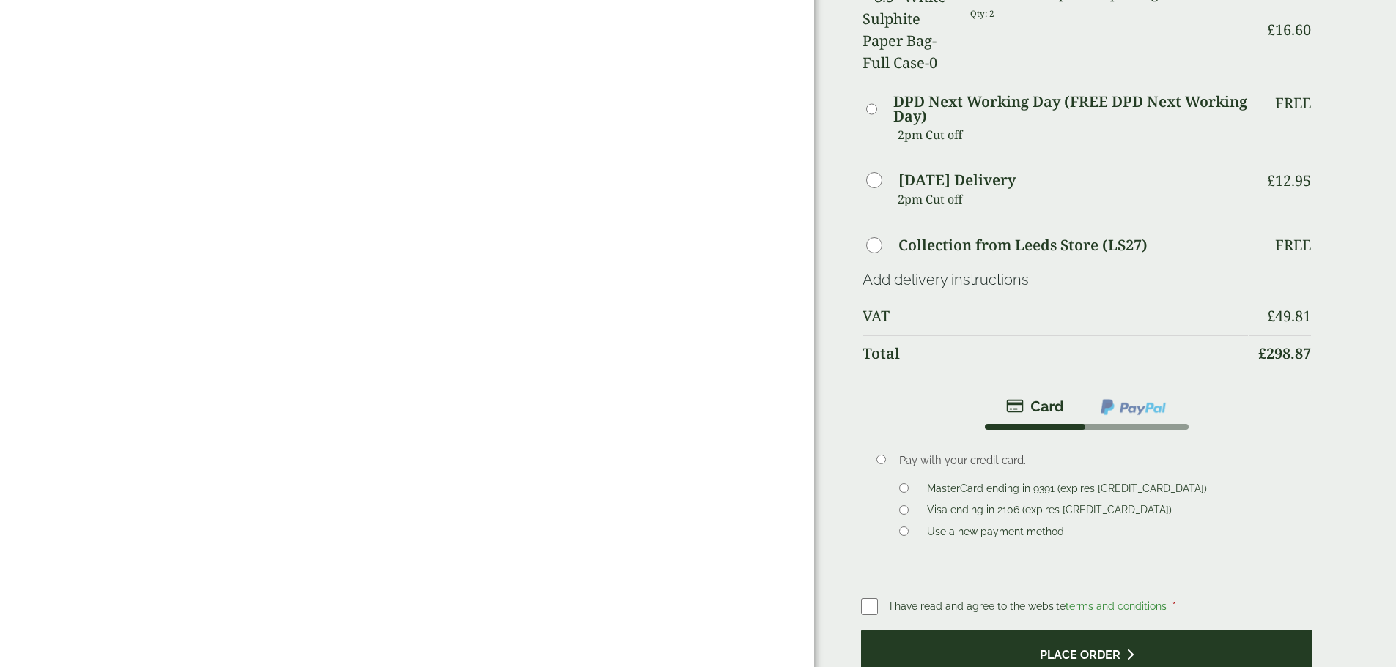 The image size is (1396, 667). Describe the element at coordinates (1174, 607) in the screenshot. I see `abbr: required` at that location.